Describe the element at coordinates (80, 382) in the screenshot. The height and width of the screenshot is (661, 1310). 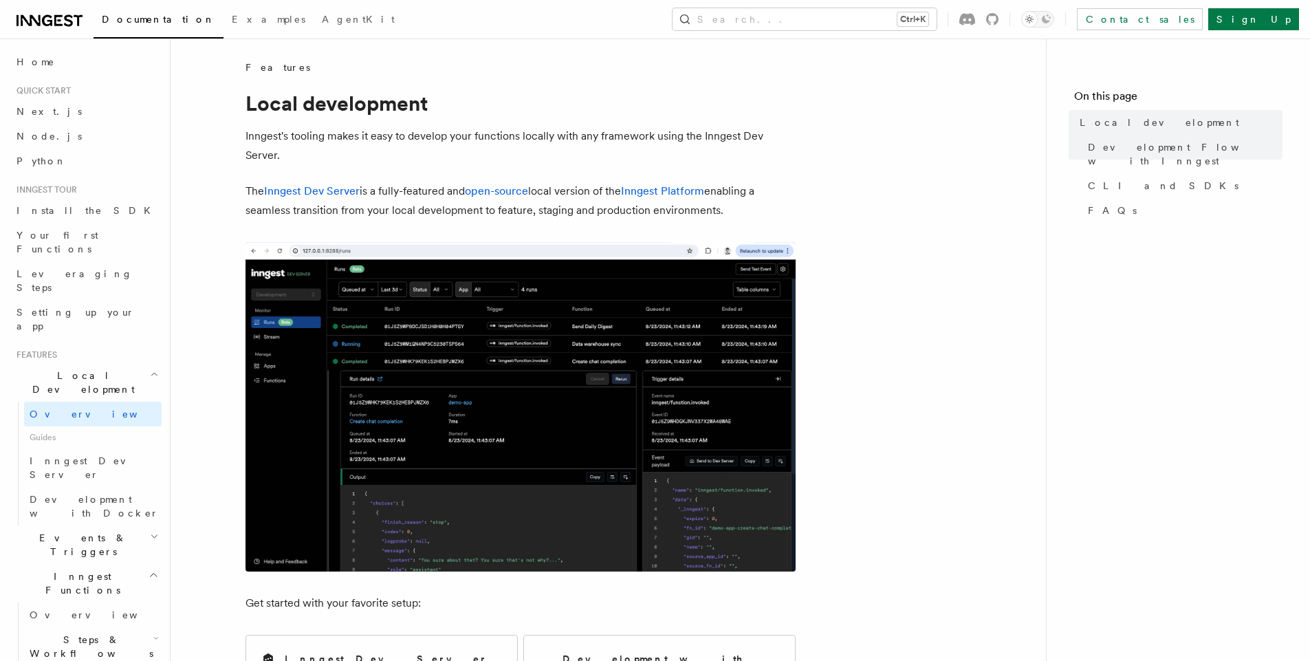
I see `span: Local Development` at that location.